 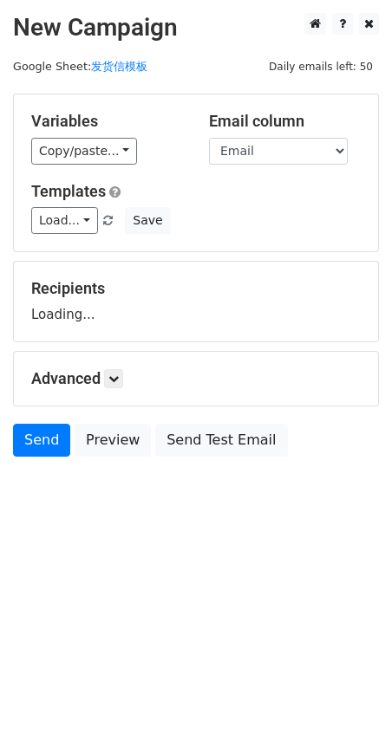 What do you see at coordinates (80, 66) in the screenshot?
I see `small: Google Sheet:` at bounding box center [80, 66].